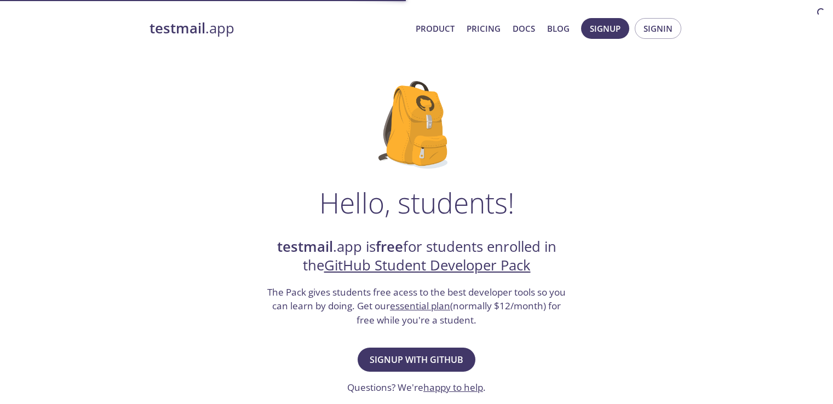 The height and width of the screenshot is (404, 833). I want to click on span: Signin, so click(657, 28).